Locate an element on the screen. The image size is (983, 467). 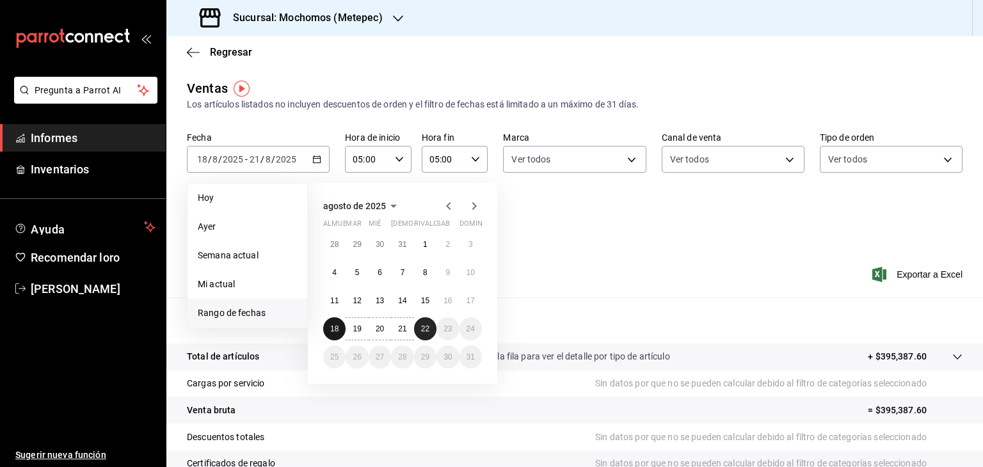
font: Sucursal: Mochomos (Metepec) is located at coordinates (308, 17).